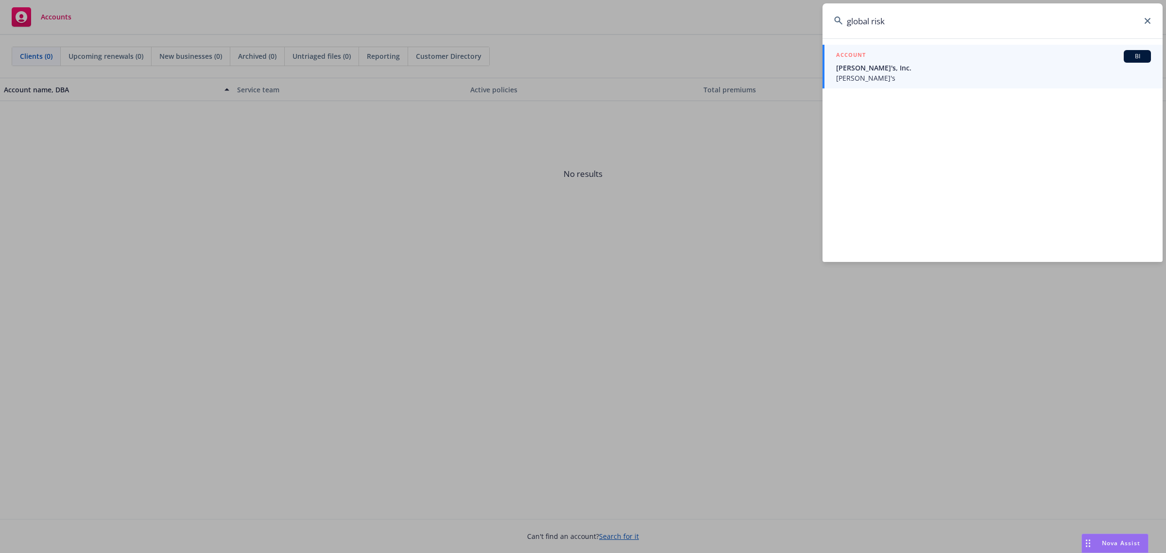 This screenshot has height=553, width=1166. Describe the element at coordinates (1121, 543) in the screenshot. I see `span: Nova Assist` at that location.